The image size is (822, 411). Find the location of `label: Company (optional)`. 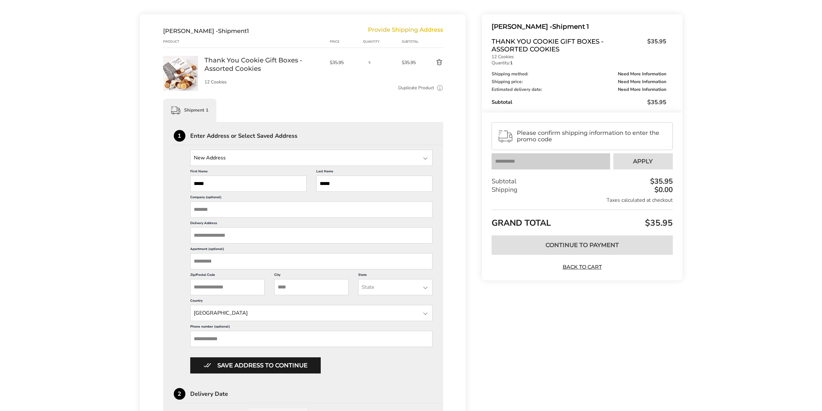

label: Company (optional) is located at coordinates (311, 198).